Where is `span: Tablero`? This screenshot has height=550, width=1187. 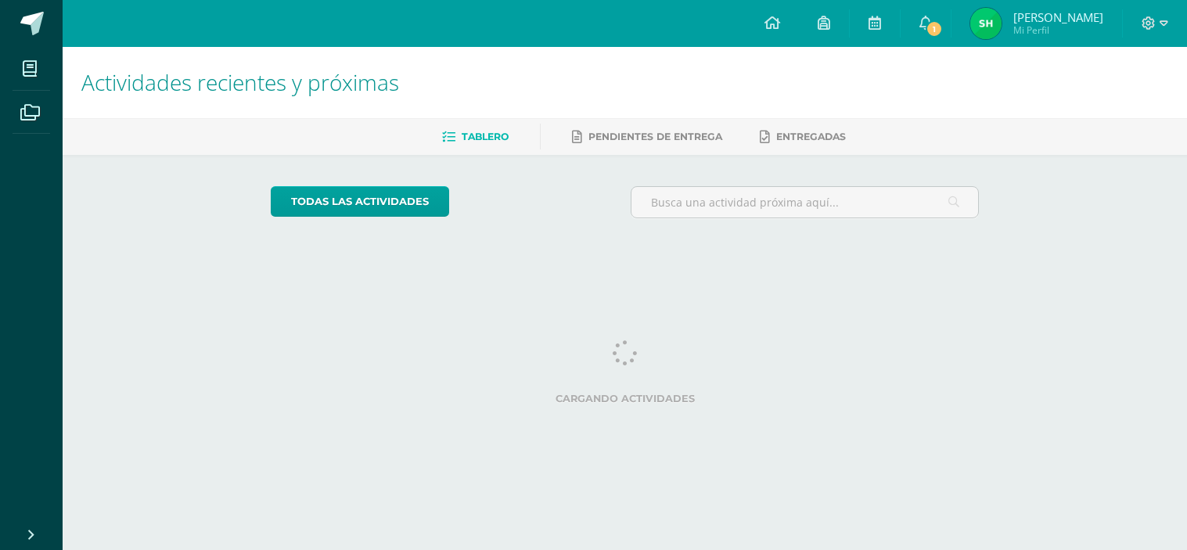 span: Tablero is located at coordinates (485, 136).